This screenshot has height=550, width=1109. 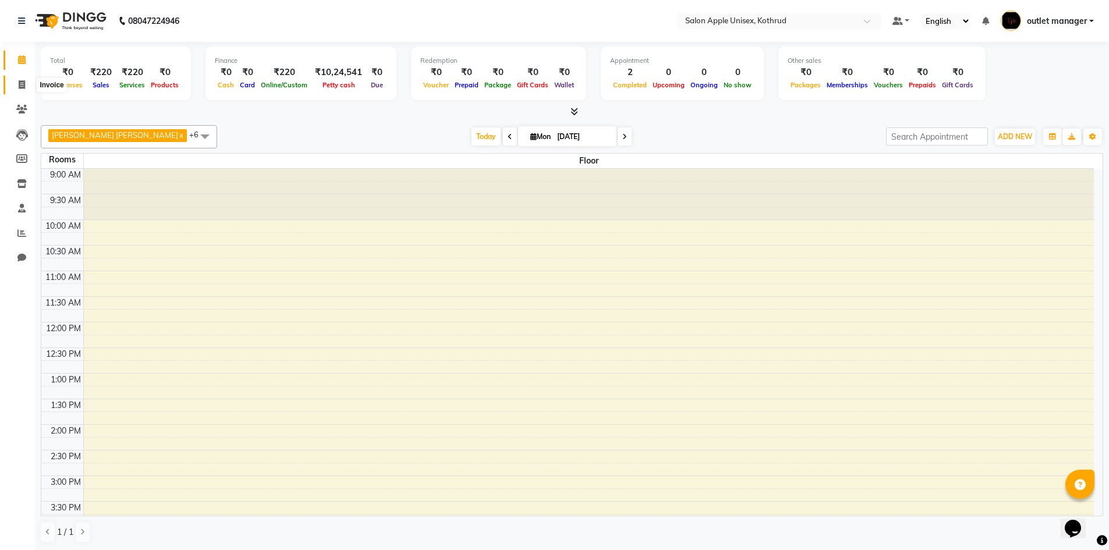 I want to click on b: 08047224946, so click(x=154, y=21).